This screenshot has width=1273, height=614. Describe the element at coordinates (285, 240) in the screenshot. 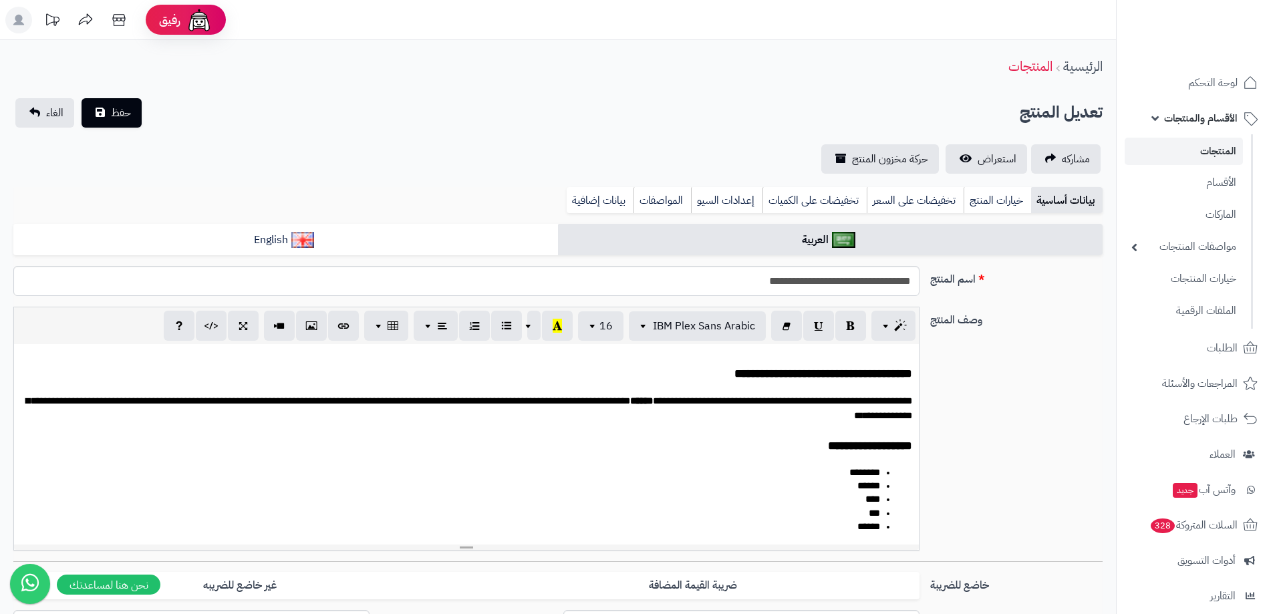

I see `a: English` at that location.